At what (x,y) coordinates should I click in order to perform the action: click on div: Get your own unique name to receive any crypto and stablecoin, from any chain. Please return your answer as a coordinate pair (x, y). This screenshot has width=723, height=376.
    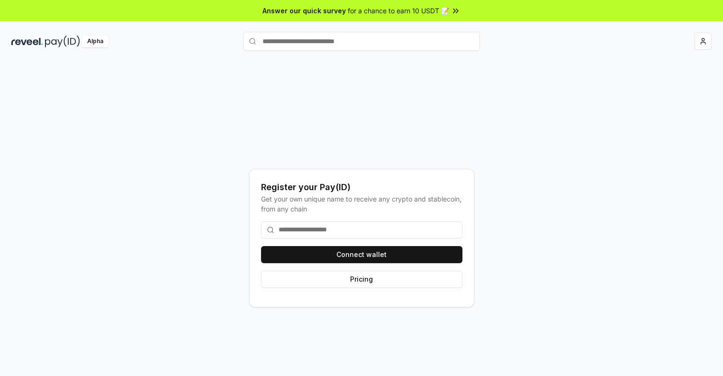
    Looking at the image, I should click on (361, 204).